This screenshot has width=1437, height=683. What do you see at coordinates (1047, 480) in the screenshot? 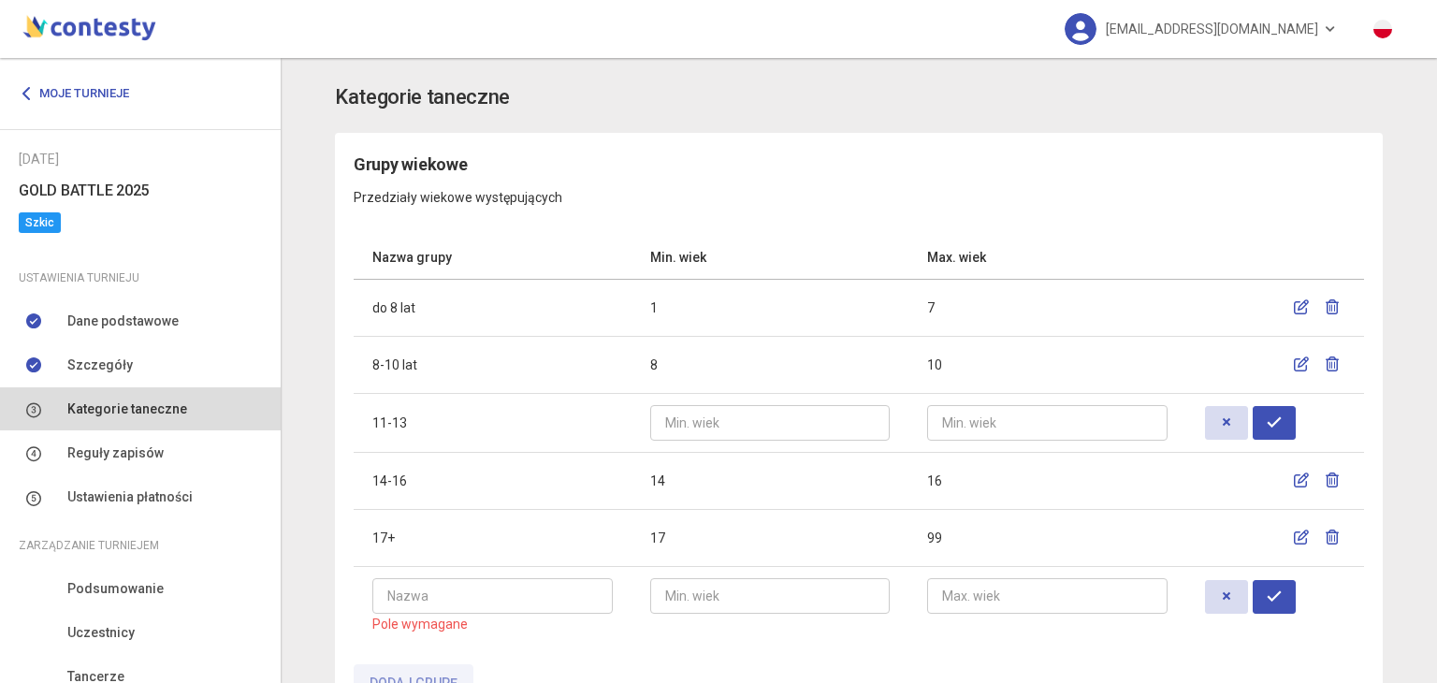
I see `td: 16` at bounding box center [1047, 480].